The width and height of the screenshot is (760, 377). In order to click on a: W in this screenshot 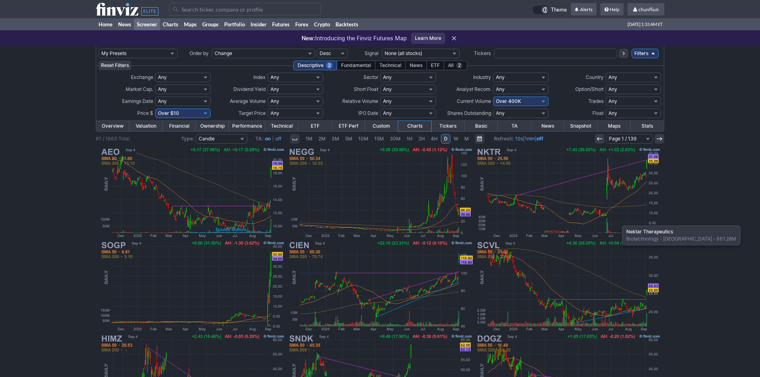, I will do `click(456, 139)`.